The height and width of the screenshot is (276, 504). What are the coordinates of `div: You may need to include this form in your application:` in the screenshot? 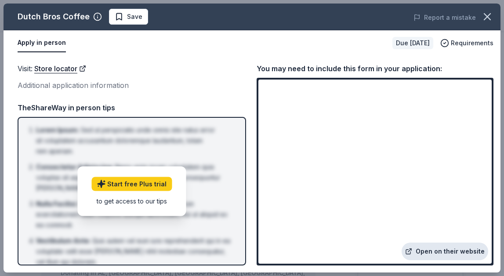 It's located at (375, 69).